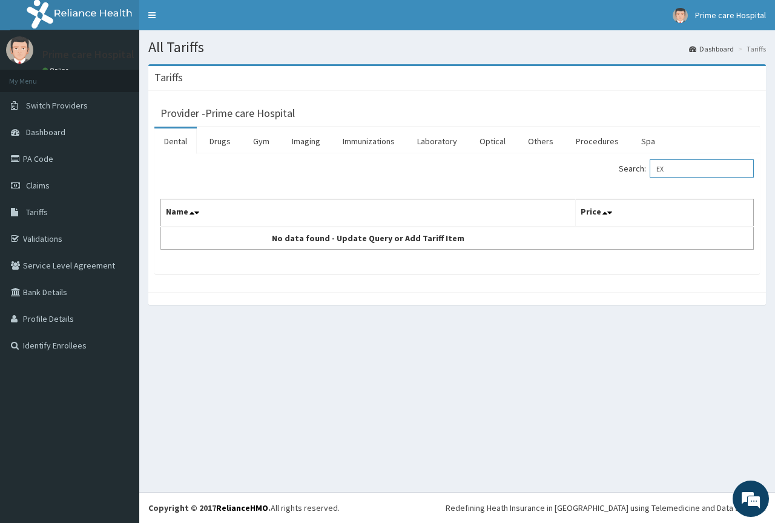  What do you see at coordinates (210, 508) in the screenshot?
I see `strong: Copyright © 2017 .` at bounding box center [210, 508].